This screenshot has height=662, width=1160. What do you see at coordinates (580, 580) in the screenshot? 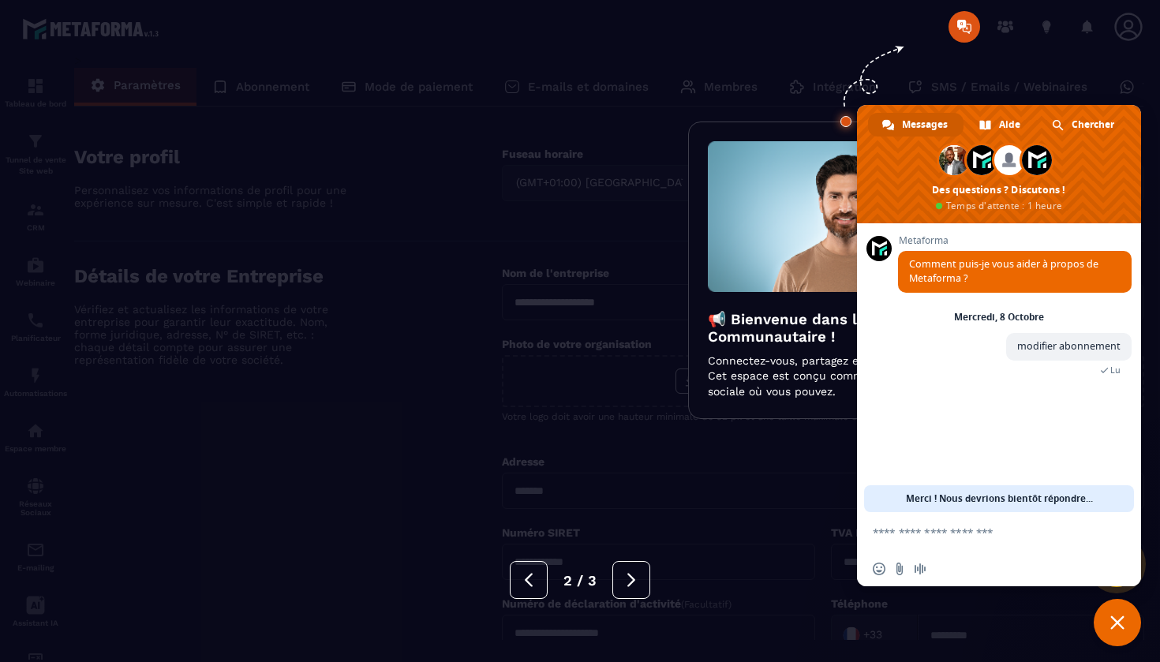
I see `span: 2 / 3` at bounding box center [580, 580].